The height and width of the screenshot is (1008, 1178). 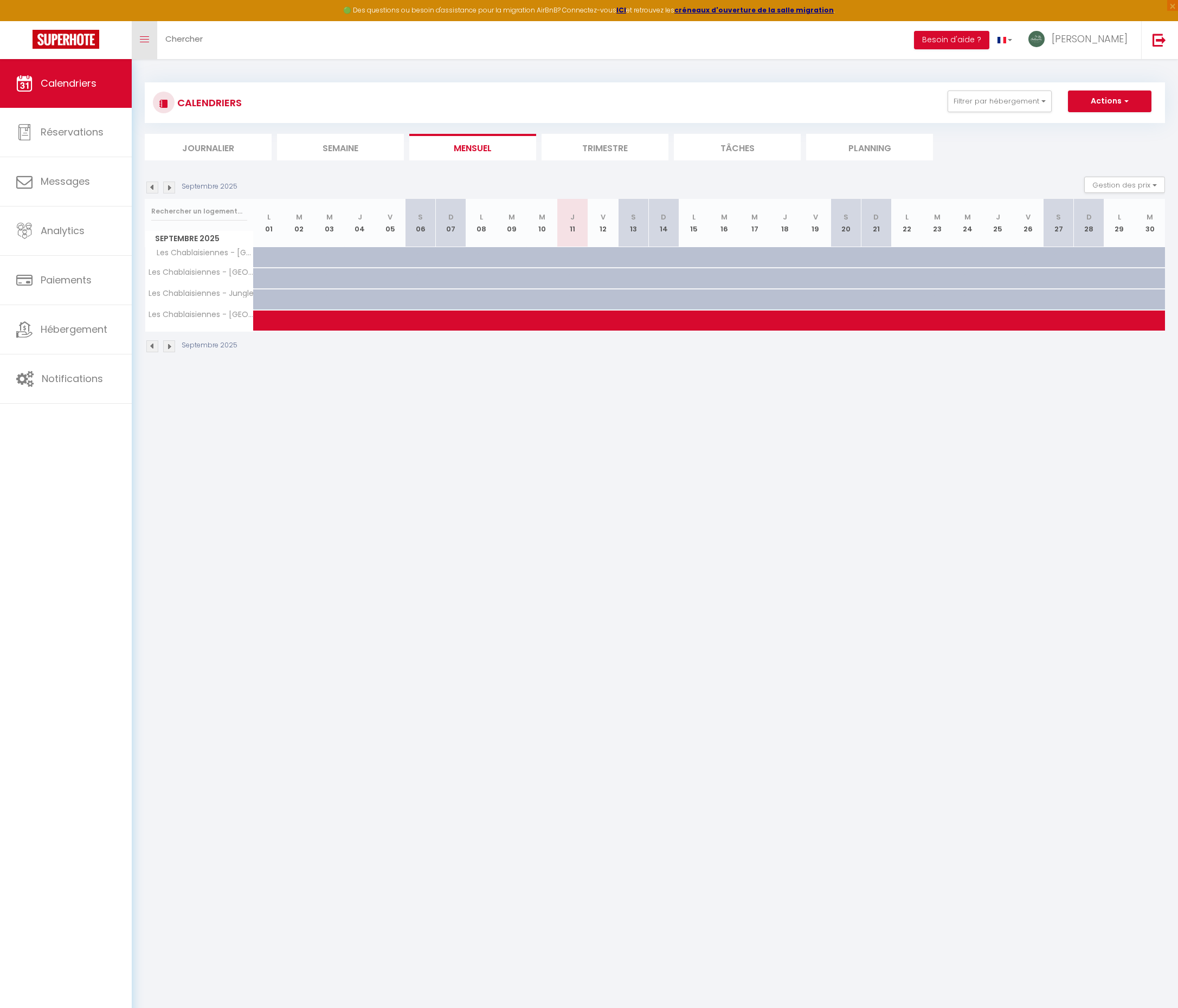 I want to click on th: 30, so click(x=1150, y=223).